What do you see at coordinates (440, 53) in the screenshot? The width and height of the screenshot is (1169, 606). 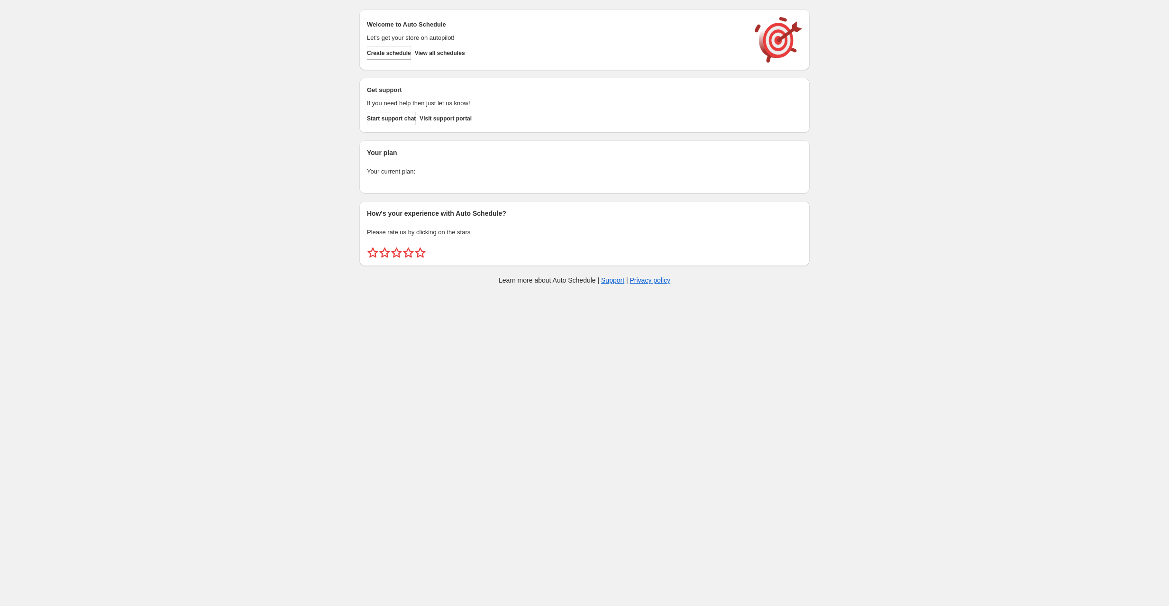 I see `button: View all schedules` at bounding box center [440, 53].